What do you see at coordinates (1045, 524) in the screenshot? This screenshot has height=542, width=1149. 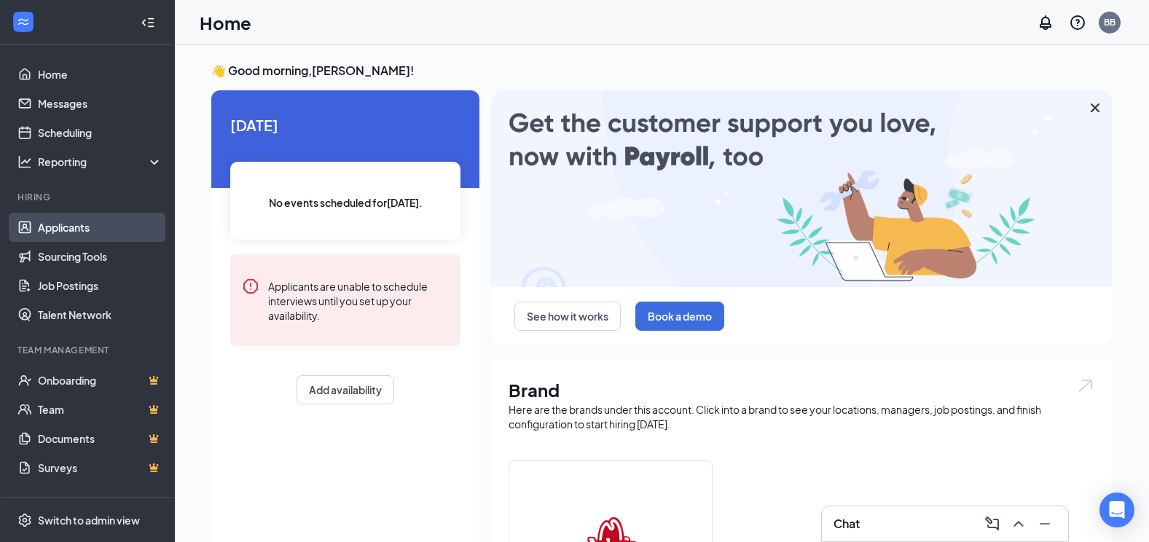 I see `svg: Minimize` at bounding box center [1045, 524].